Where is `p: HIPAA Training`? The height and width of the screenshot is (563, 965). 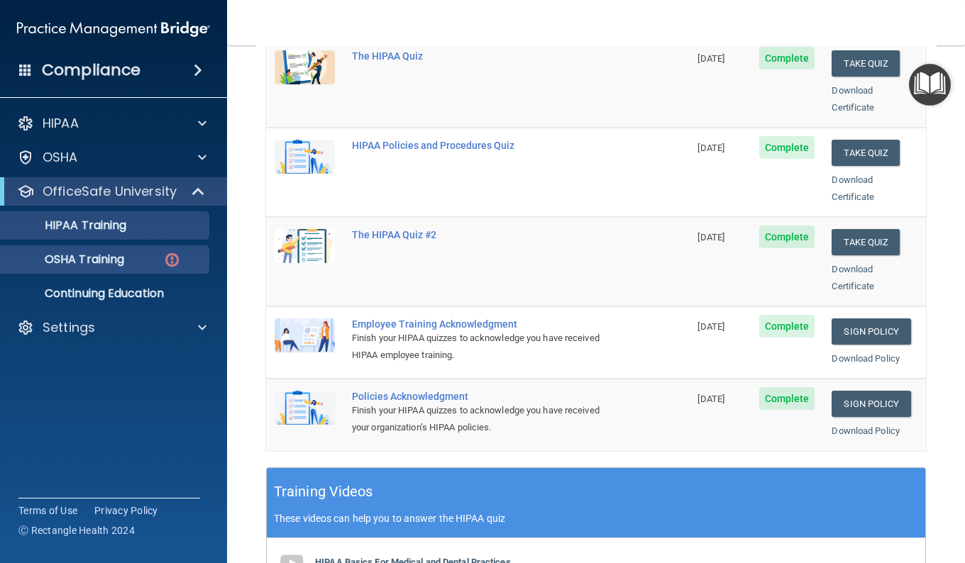
p: HIPAA Training is located at coordinates (67, 226).